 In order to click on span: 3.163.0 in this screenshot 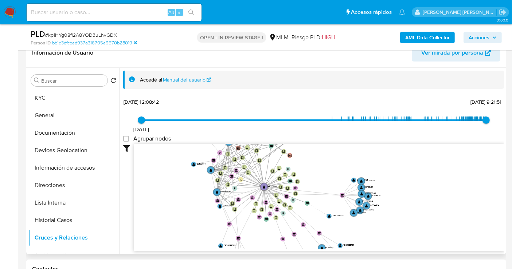, I will do `click(503, 20)`.